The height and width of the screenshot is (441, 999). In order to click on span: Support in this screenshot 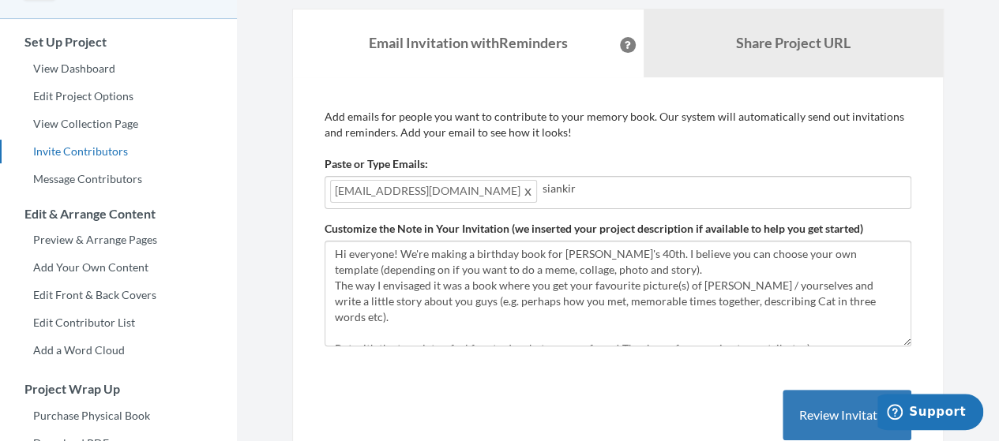, I will do `click(60, 18)`.